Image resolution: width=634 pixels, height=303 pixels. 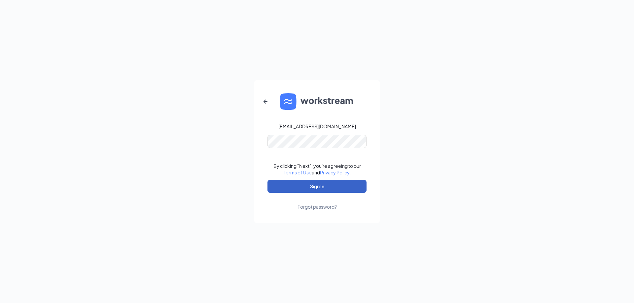 I want to click on img: WS logo and Workstream text, so click(x=317, y=102).